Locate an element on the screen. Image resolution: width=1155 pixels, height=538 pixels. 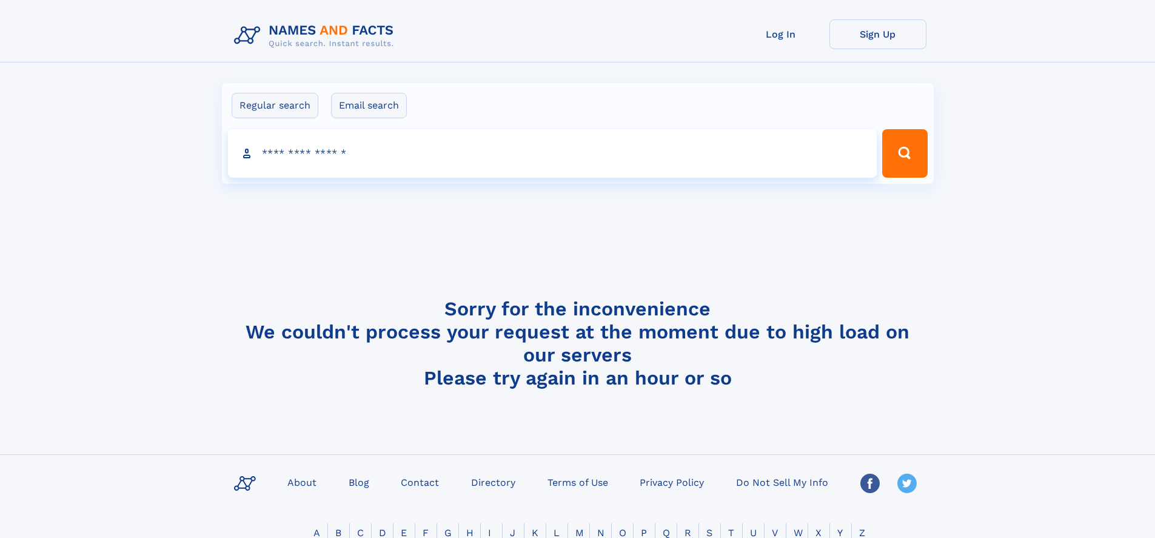
a: Blog is located at coordinates (359, 482).